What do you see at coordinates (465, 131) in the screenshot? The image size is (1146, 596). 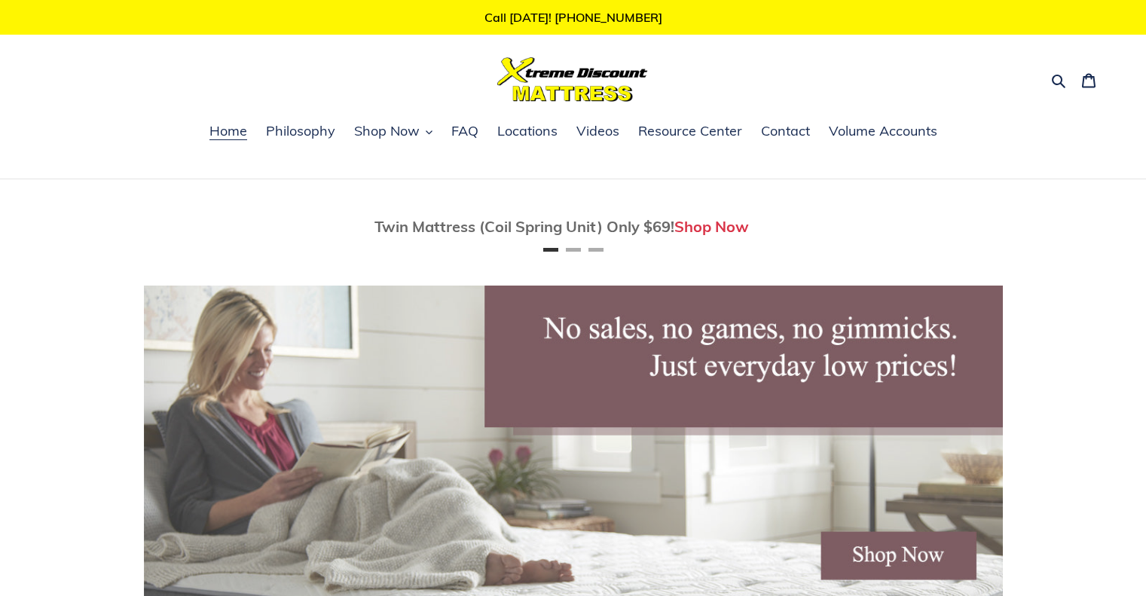 I see `span: FAQ` at bounding box center [465, 131].